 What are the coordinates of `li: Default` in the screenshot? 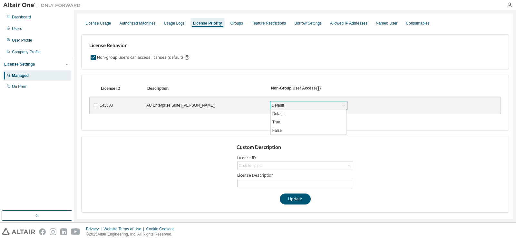 It's located at (309, 114).